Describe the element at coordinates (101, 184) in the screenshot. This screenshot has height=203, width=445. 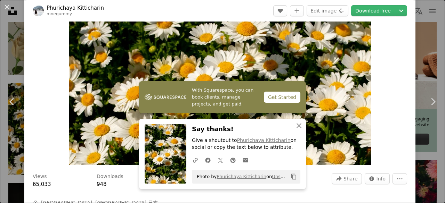
I see `span: 948` at that location.